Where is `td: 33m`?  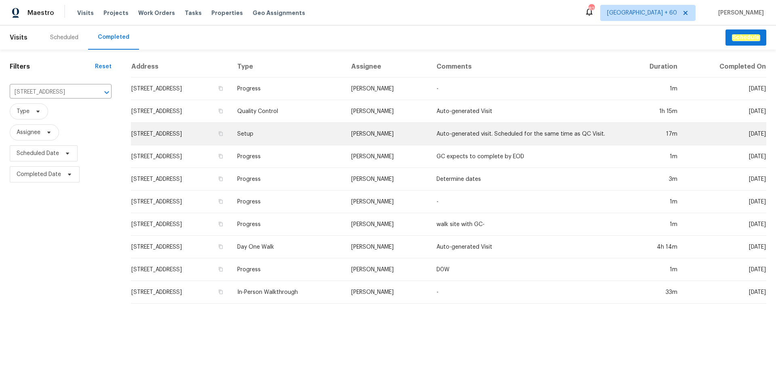
td: 33m is located at coordinates (652, 293).